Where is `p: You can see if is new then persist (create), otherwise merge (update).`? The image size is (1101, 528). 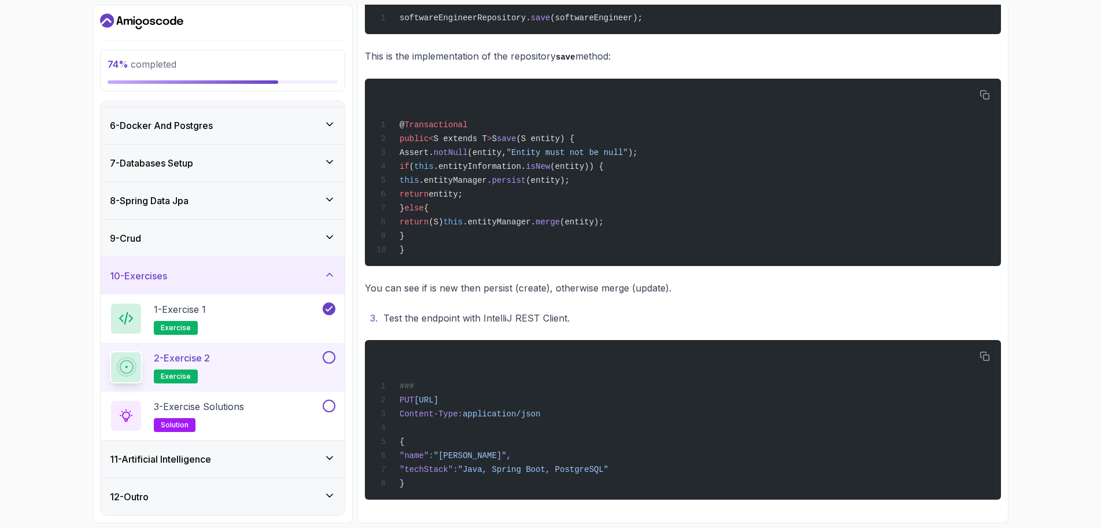 p: You can see if is new then persist (create), otherwise merge (update). is located at coordinates (683, 288).